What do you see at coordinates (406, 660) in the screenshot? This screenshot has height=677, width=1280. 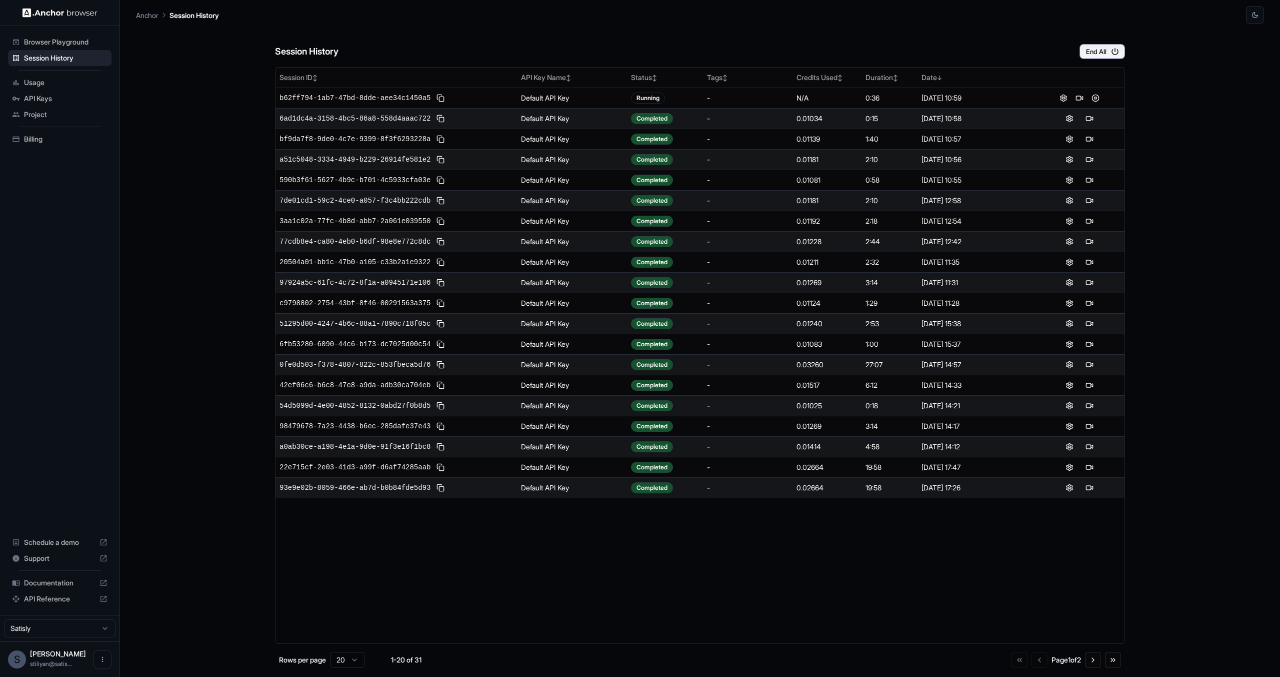 I see `div: 1-20 of 31` at bounding box center [406, 660].